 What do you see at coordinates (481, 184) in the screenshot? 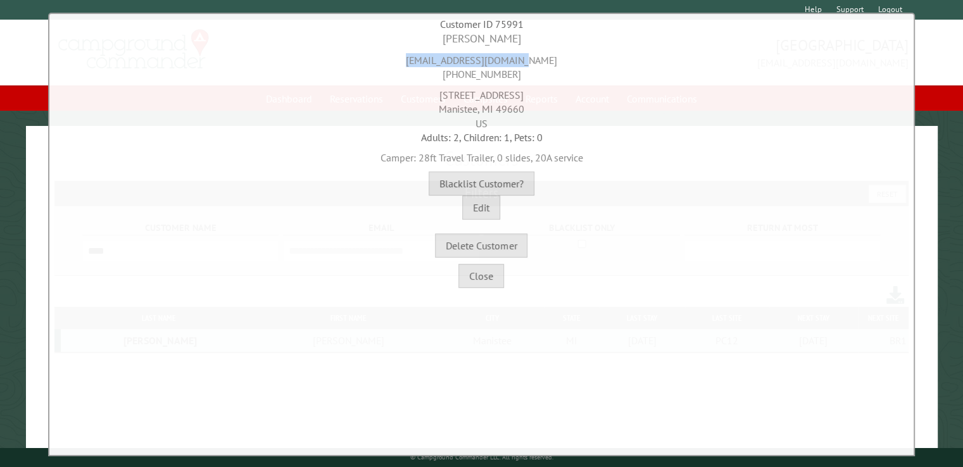
I see `button: Blacklist Customer?` at bounding box center [481, 184].